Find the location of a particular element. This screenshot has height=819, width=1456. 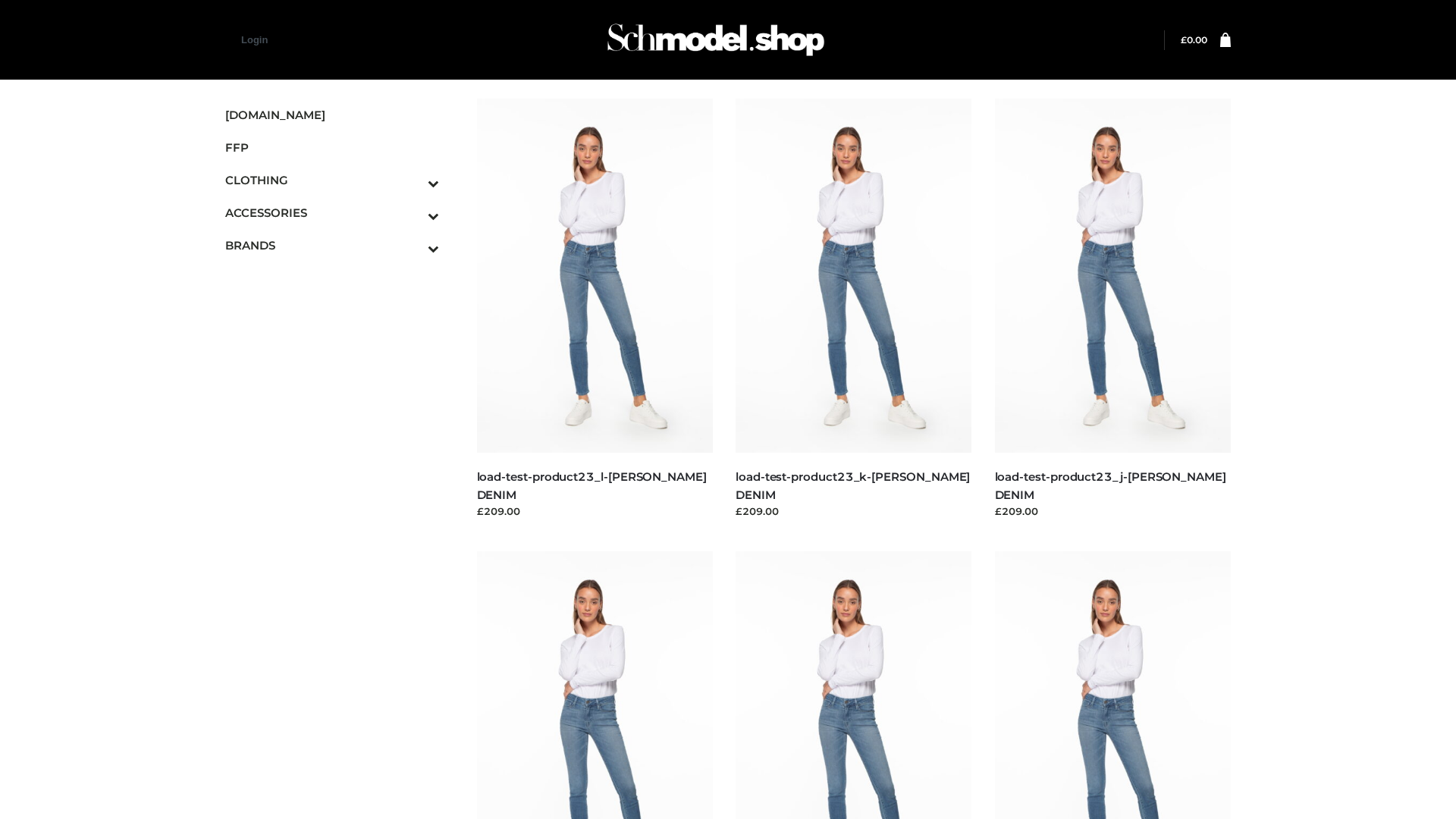

span: FFP is located at coordinates (332, 147).